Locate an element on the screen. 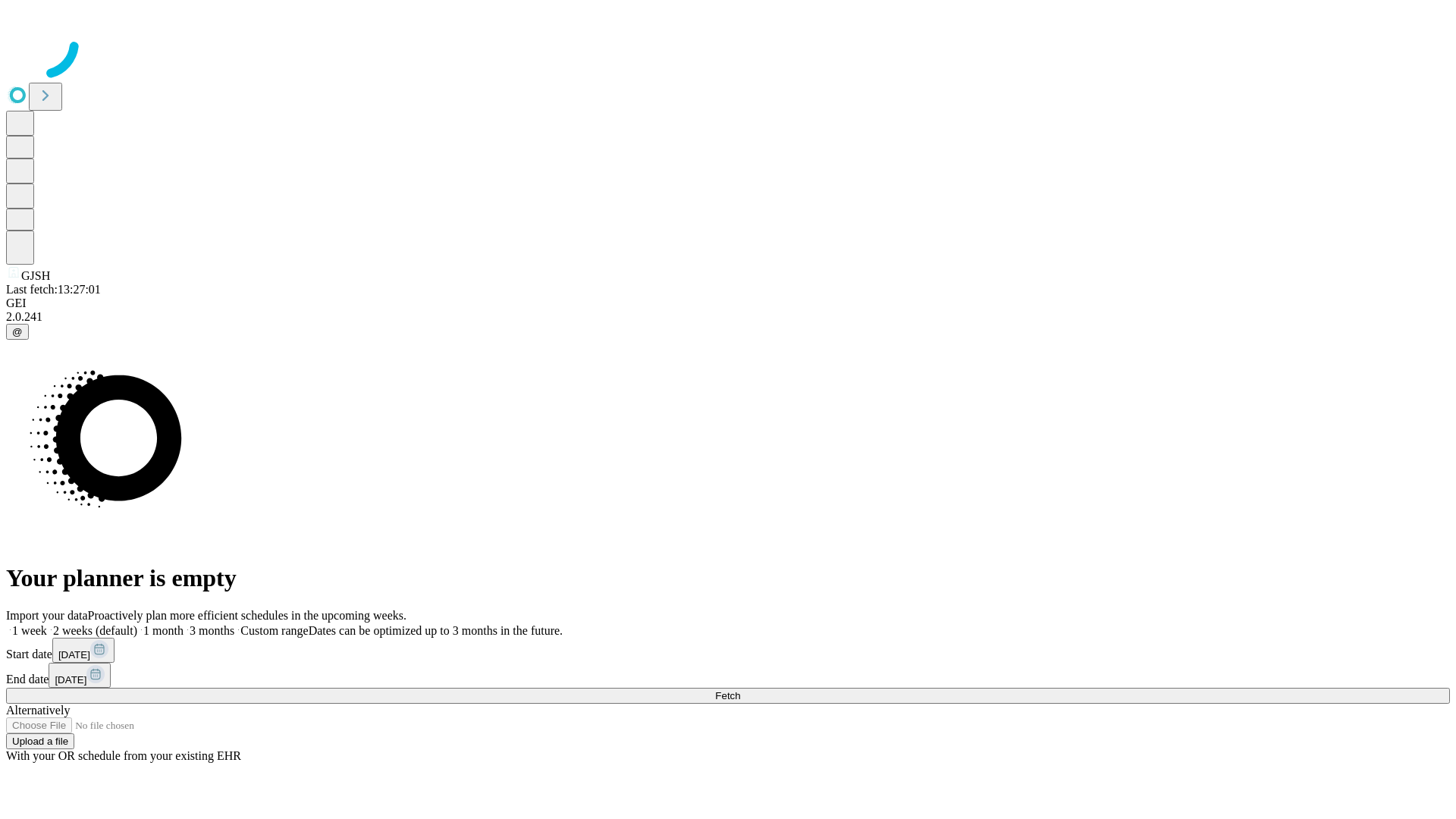  span: 1 week is located at coordinates (30, 631).